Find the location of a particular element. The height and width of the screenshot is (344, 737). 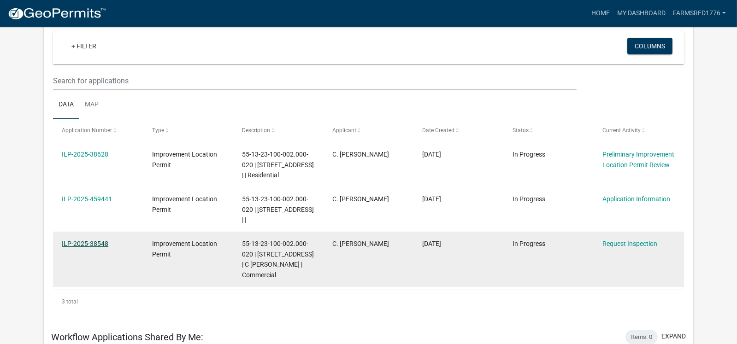

span: 09/23/2025 is located at coordinates (432, 154).